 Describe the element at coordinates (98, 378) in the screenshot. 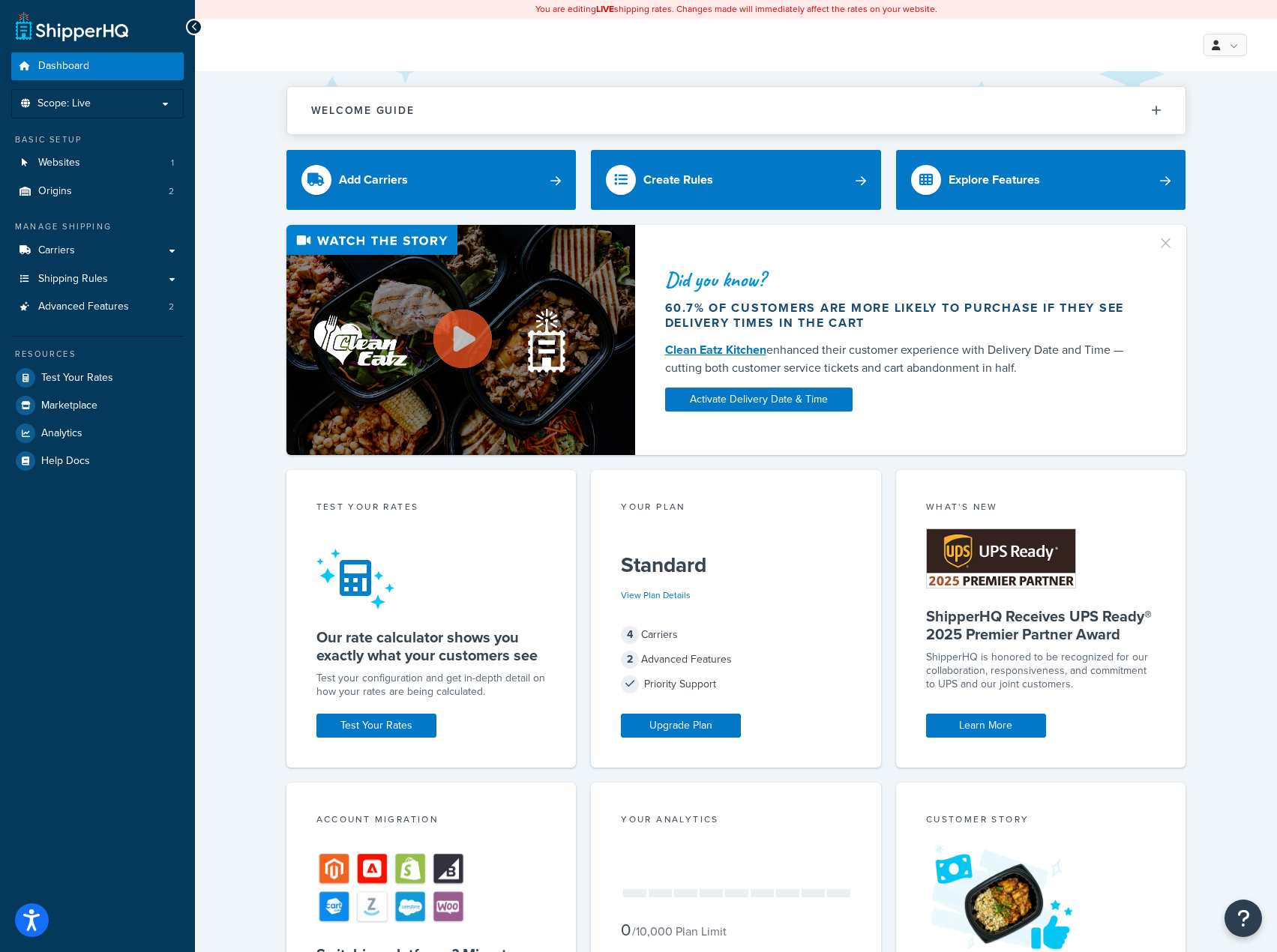

I see `li: Test Your Rates` at that location.